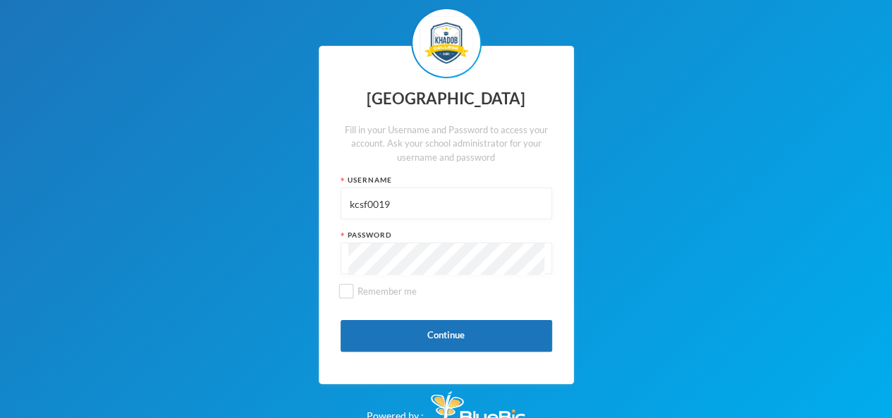 This screenshot has width=892, height=418. Describe the element at coordinates (387, 291) in the screenshot. I see `span: Remember me` at that location.